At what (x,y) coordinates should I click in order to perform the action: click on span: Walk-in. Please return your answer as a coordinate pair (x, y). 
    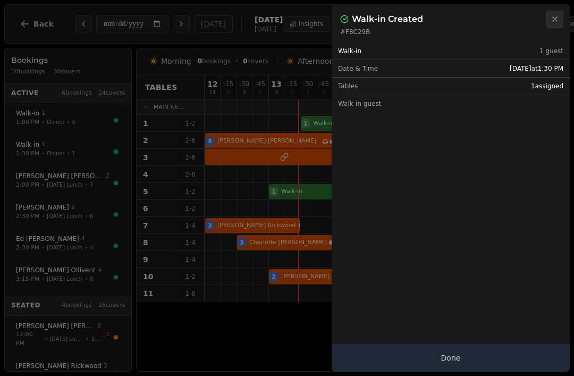
    Looking at the image, I should click on (350, 51).